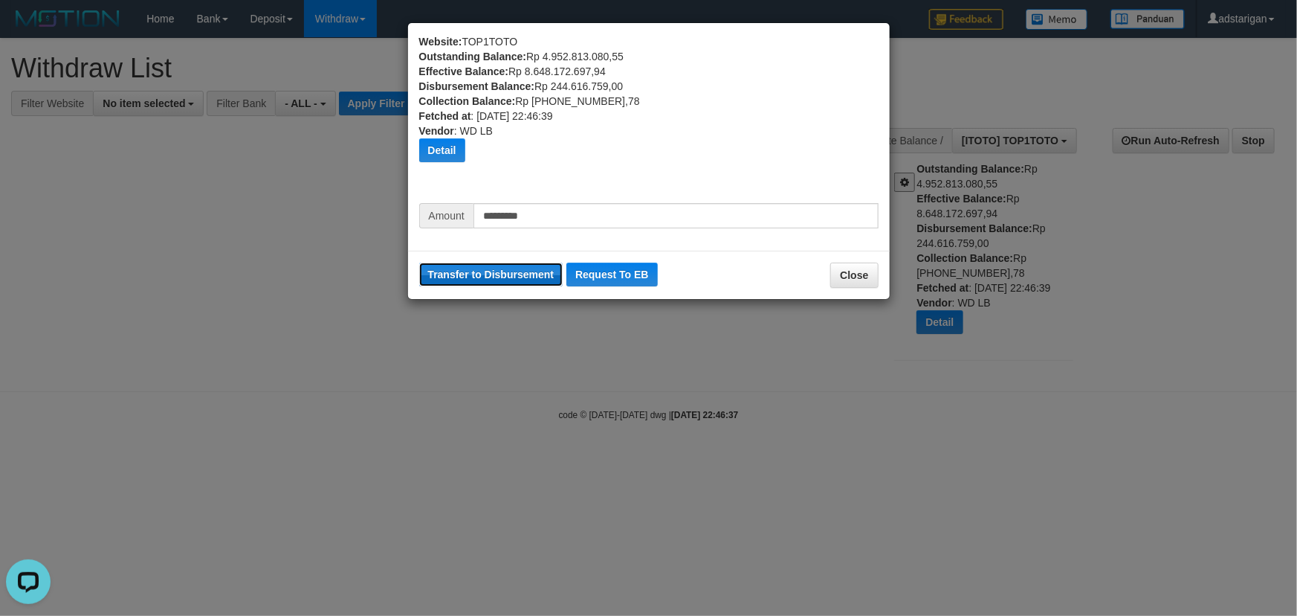  I want to click on button: Close, so click(854, 275).